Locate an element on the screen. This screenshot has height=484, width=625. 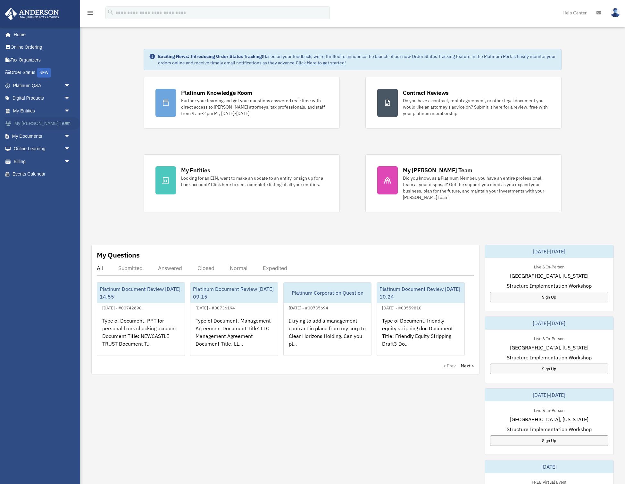
a: Contract Reviews Do you have a contract, rental agreement, or other legal document you would like... is located at coordinates (463, 103).